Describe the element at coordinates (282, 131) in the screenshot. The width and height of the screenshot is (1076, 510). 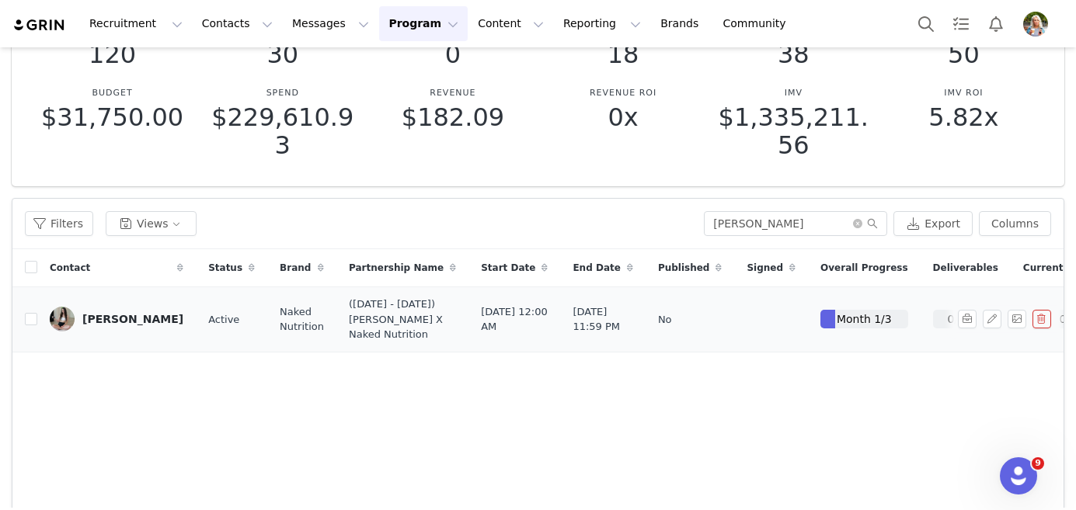
I see `span: $229,610.93` at that location.